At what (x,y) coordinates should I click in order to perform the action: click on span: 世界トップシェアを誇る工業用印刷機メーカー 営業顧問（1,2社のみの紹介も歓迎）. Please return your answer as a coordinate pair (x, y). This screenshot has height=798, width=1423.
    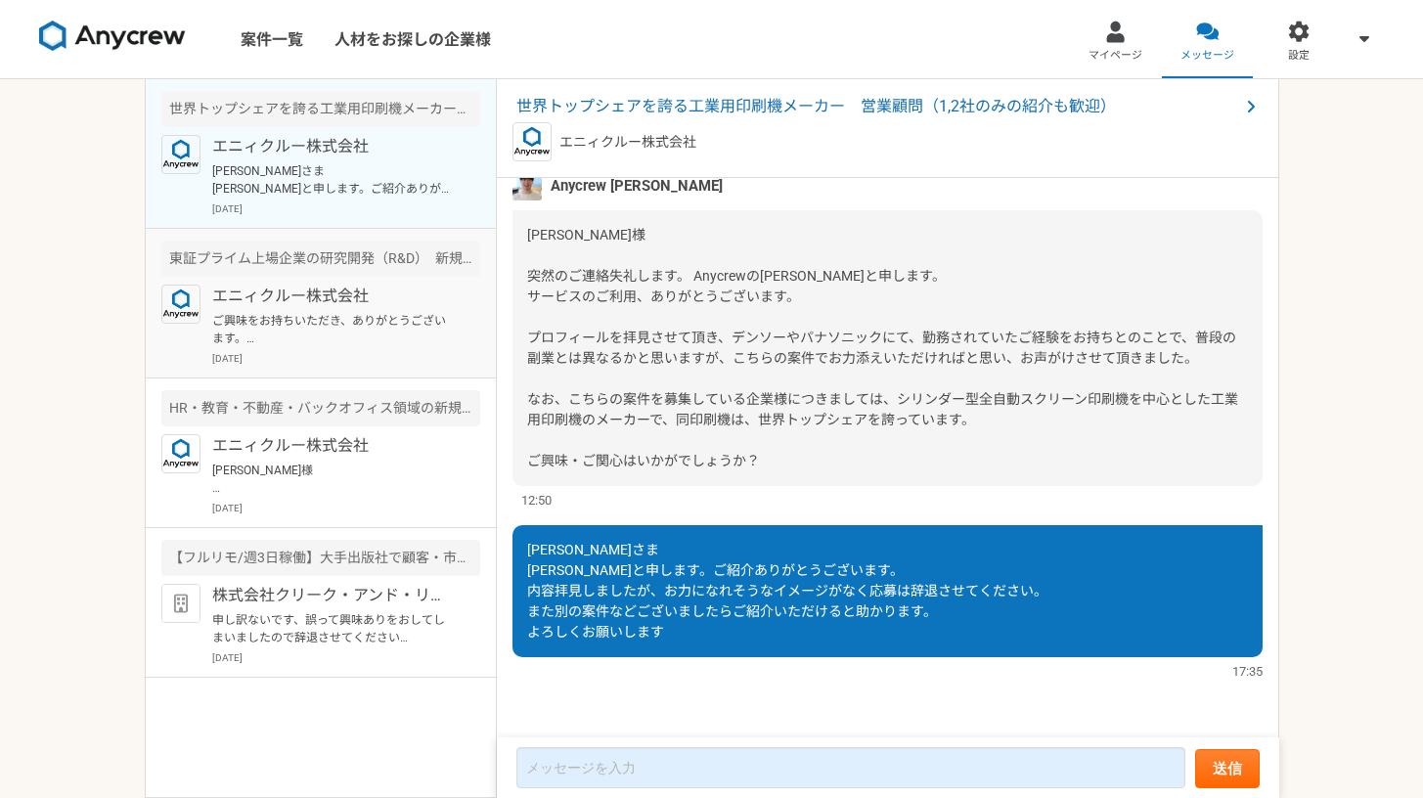
    Looking at the image, I should click on (877, 107).